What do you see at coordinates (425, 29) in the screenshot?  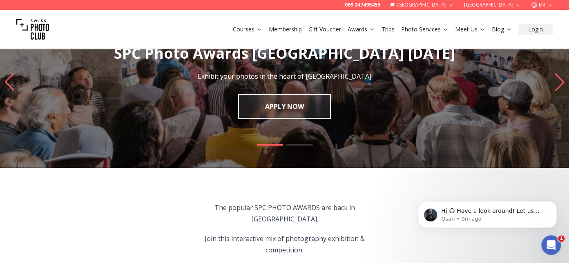 I see `button: Photo Services` at bounding box center [425, 29].